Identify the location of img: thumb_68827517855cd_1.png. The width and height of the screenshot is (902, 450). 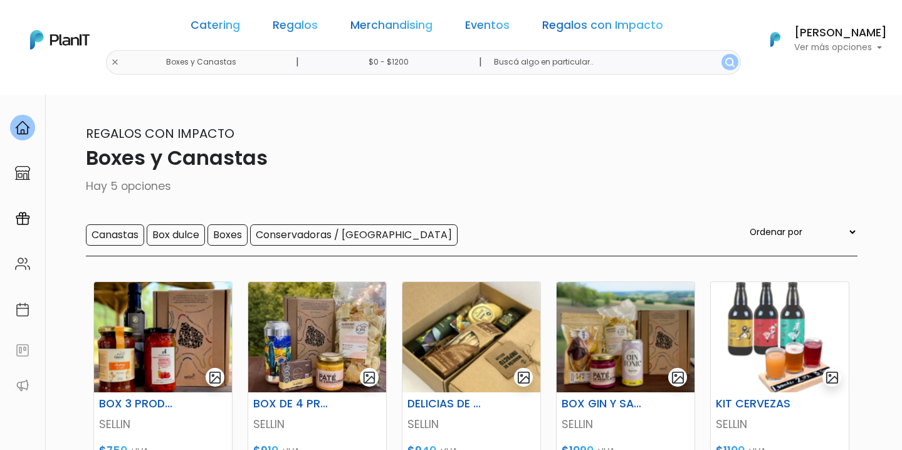
(163, 337).